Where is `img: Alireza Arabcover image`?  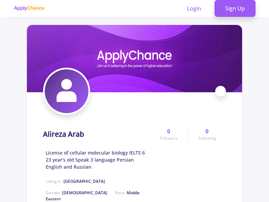
img: Alireza Arabcover image is located at coordinates (135, 59).